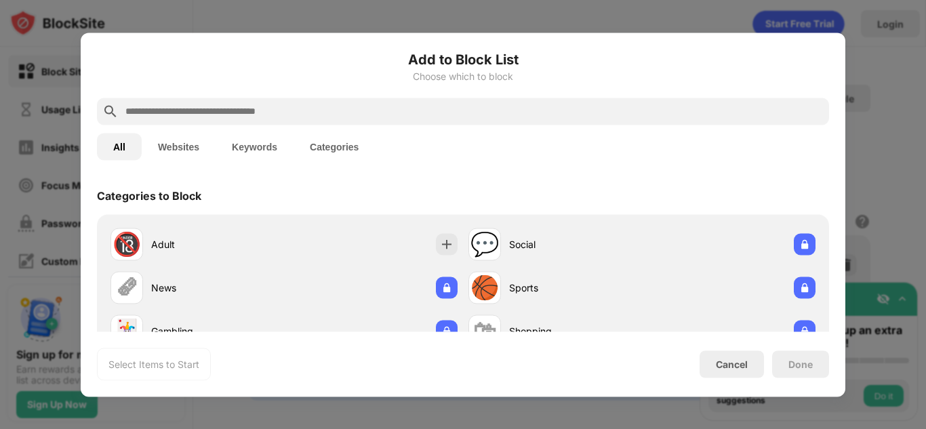  Describe the element at coordinates (575, 244) in the screenshot. I see `div: Social` at that location.